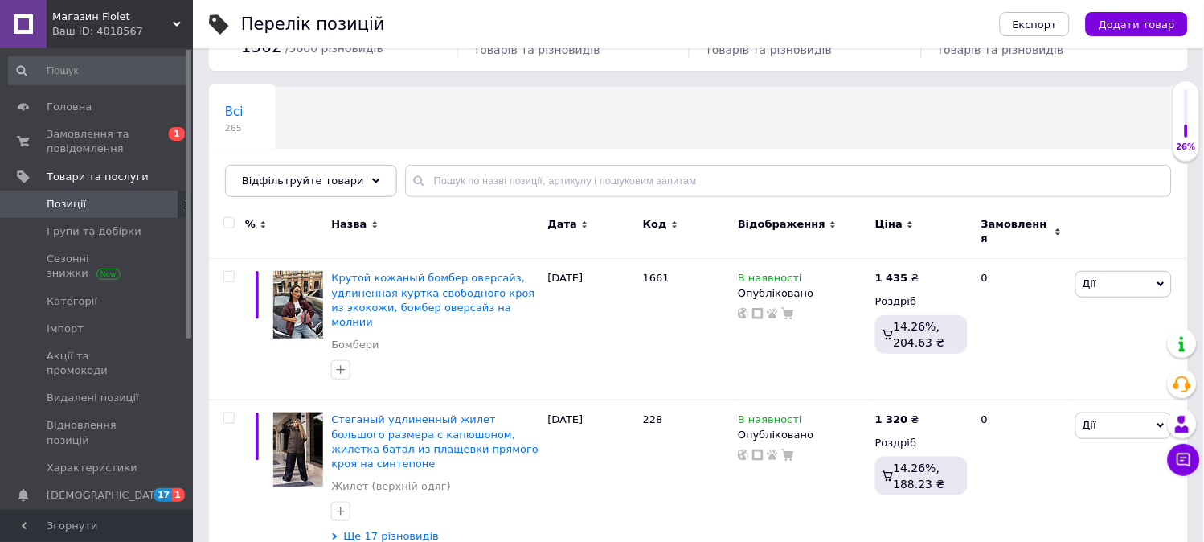  Describe the element at coordinates (92, 398) in the screenshot. I see `span: Видалені позиції` at that location.